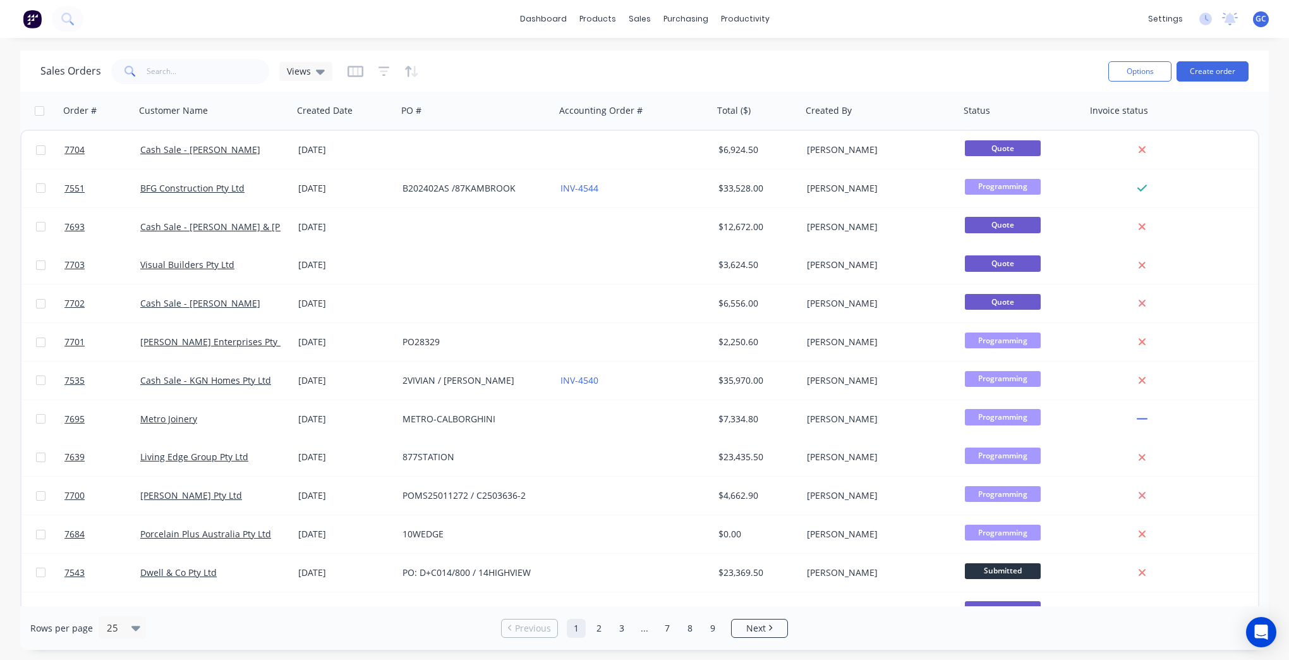 This screenshot has width=1289, height=660. Describe the element at coordinates (102, 380) in the screenshot. I see `a: 7535` at that location.